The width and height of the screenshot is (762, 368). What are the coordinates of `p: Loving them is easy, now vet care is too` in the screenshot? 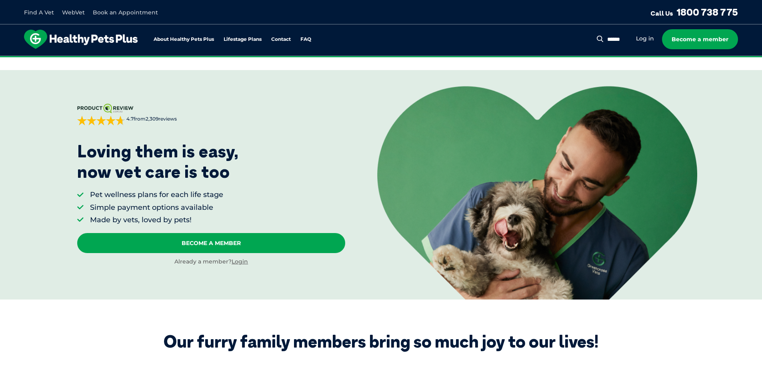 It's located at (158, 161).